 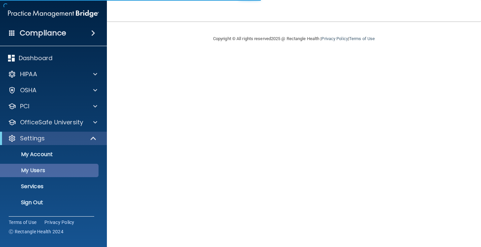 What do you see at coordinates (43, 33) in the screenshot?
I see `h4: Compliance` at bounding box center [43, 33].